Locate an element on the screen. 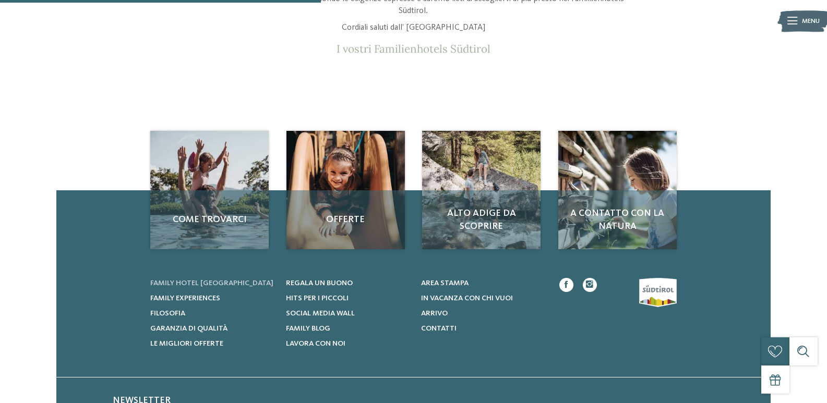  span: Social Media Wall is located at coordinates (320, 313).